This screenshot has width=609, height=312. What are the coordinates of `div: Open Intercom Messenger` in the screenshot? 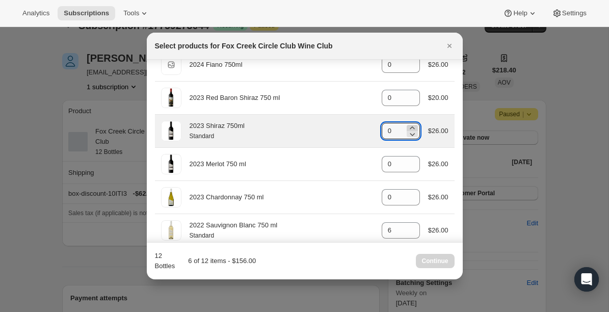 It's located at (586, 279).